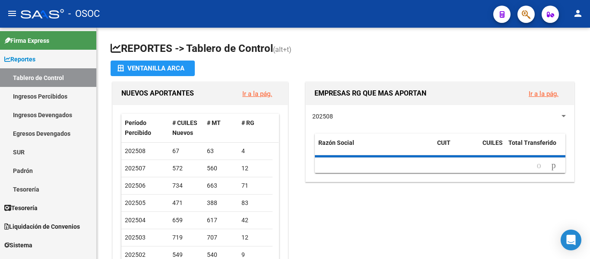 The image size is (590, 259). I want to click on button: Ventanilla ARCA, so click(153, 68).